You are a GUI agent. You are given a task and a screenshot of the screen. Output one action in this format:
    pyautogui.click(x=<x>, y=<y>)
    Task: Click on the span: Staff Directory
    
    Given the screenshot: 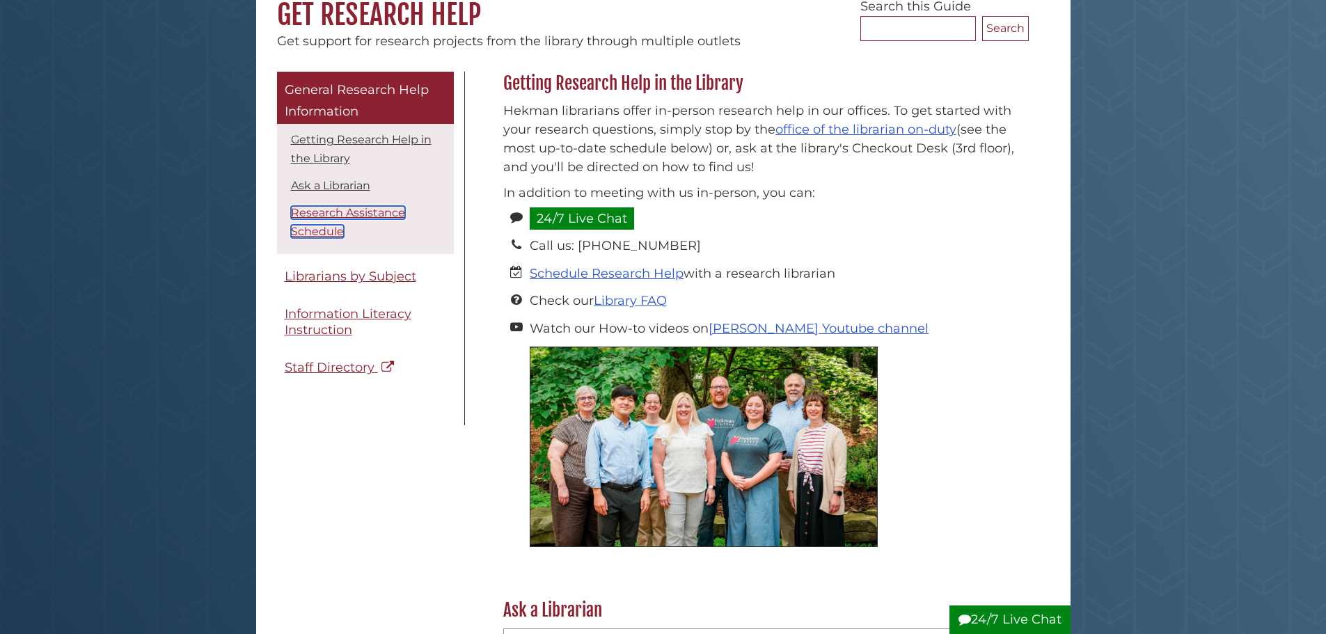 What is the action you would take?
    pyautogui.click(x=329, y=368)
    